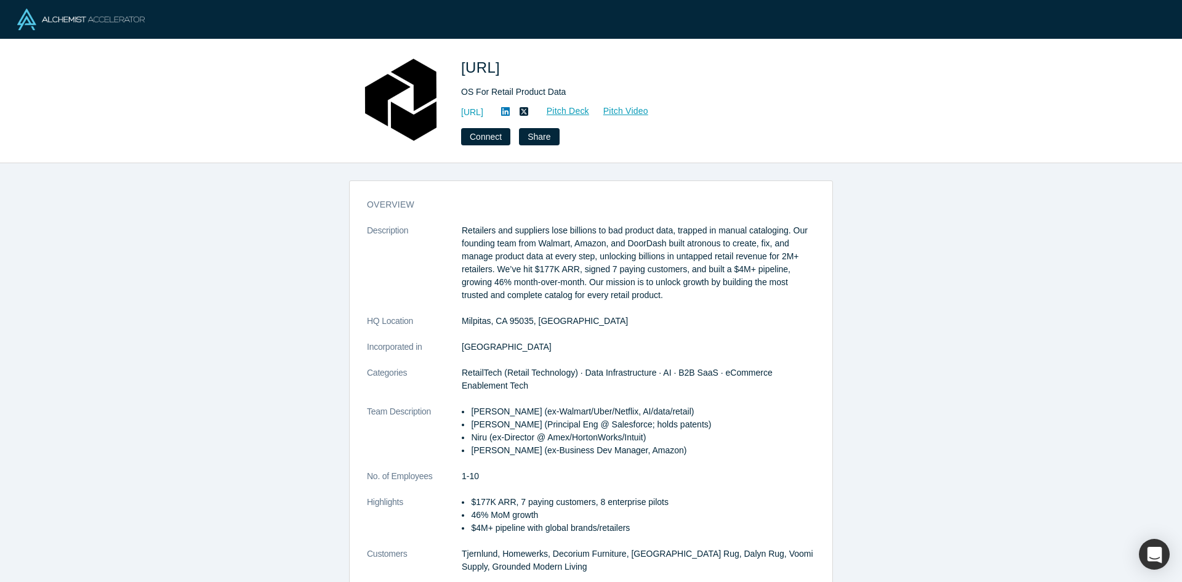 Image resolution: width=1182 pixels, height=582 pixels. What do you see at coordinates (414, 385) in the screenshot?
I see `dt: Categories` at bounding box center [414, 385].